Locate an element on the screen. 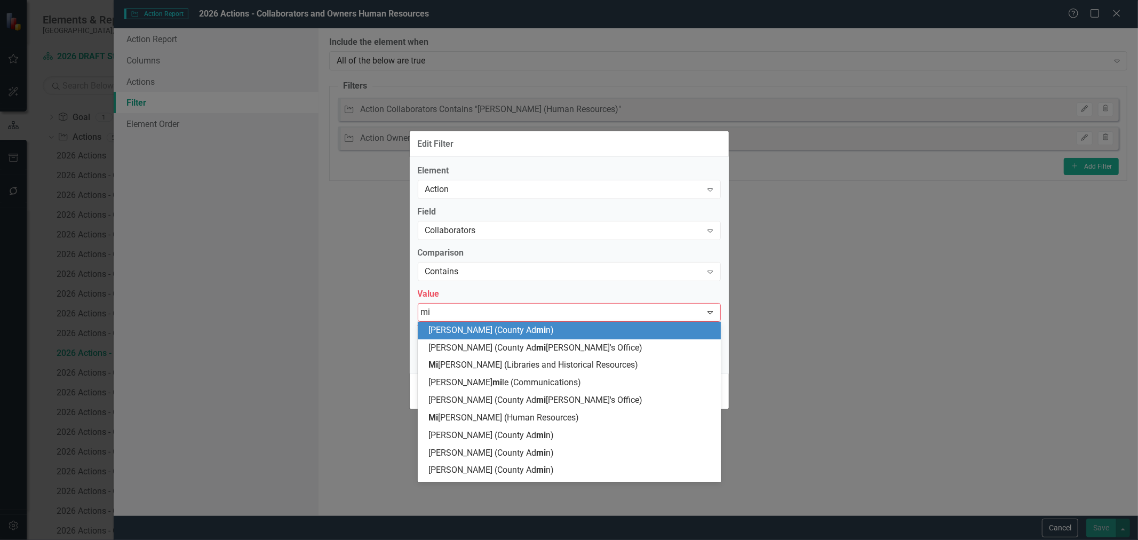 This screenshot has height=540, width=1138. div: Edit Filter is located at coordinates (436, 144).